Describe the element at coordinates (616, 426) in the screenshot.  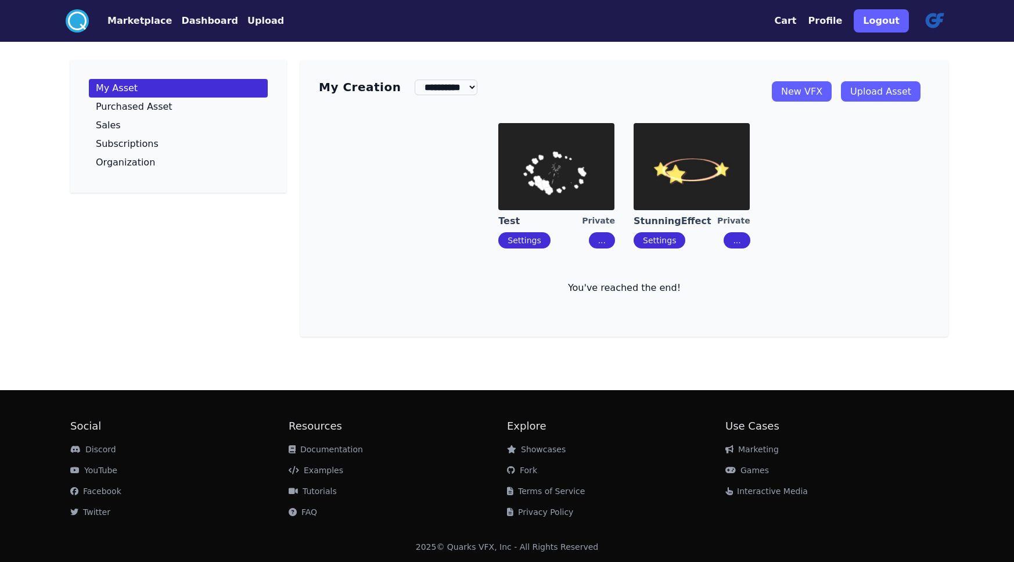
I see `h2: Explore` at that location.